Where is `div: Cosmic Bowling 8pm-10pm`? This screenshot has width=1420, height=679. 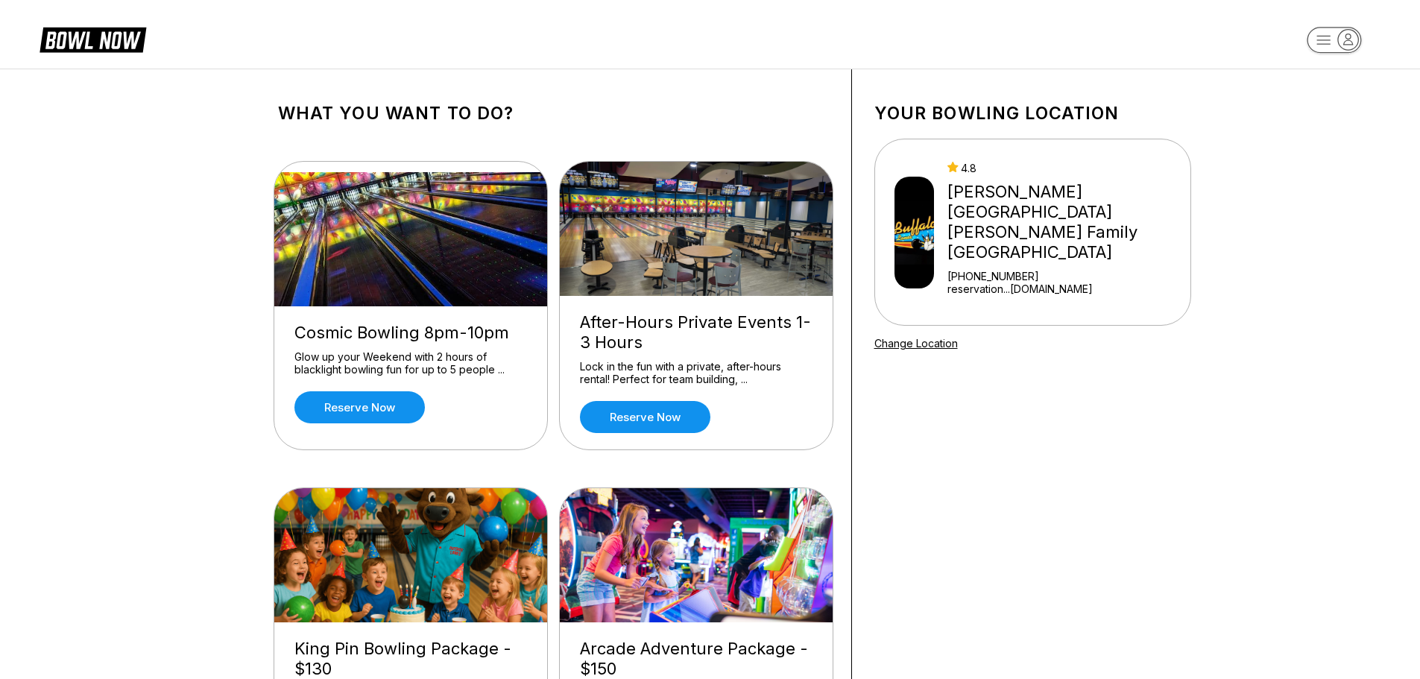
div: Cosmic Bowling 8pm-10pm is located at coordinates (411, 332).